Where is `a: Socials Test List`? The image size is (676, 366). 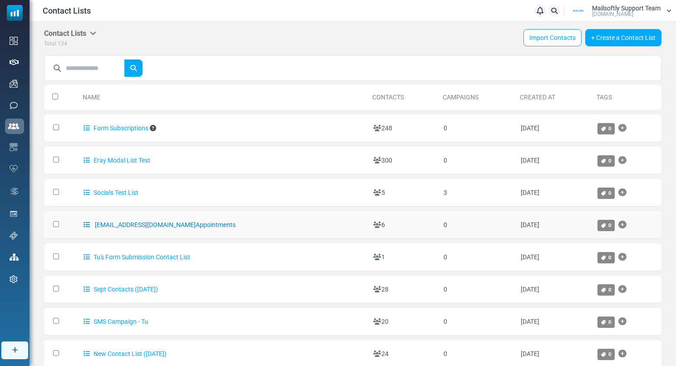 a: Socials Test List is located at coordinates (111, 192).